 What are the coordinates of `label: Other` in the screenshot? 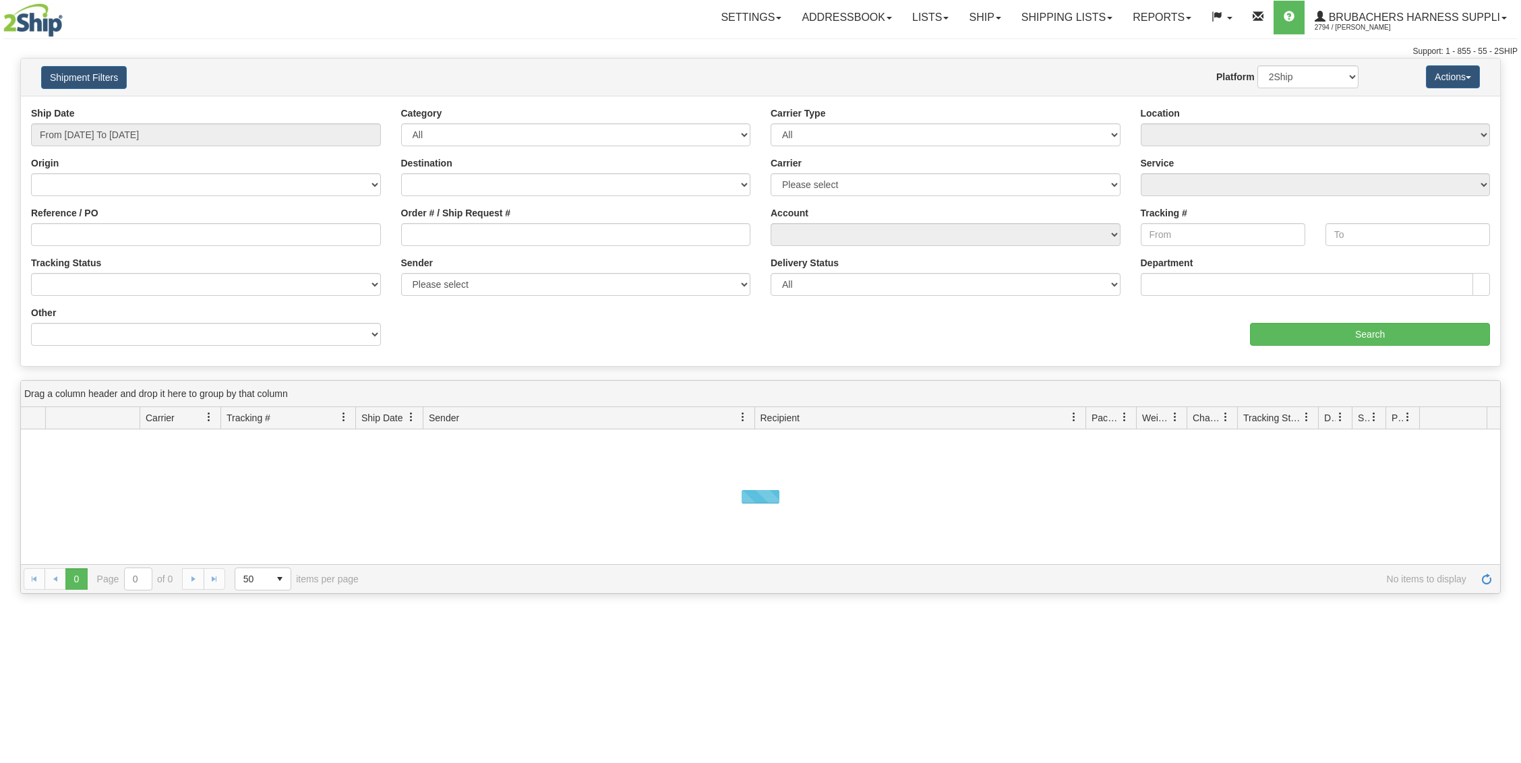 It's located at (43, 313).